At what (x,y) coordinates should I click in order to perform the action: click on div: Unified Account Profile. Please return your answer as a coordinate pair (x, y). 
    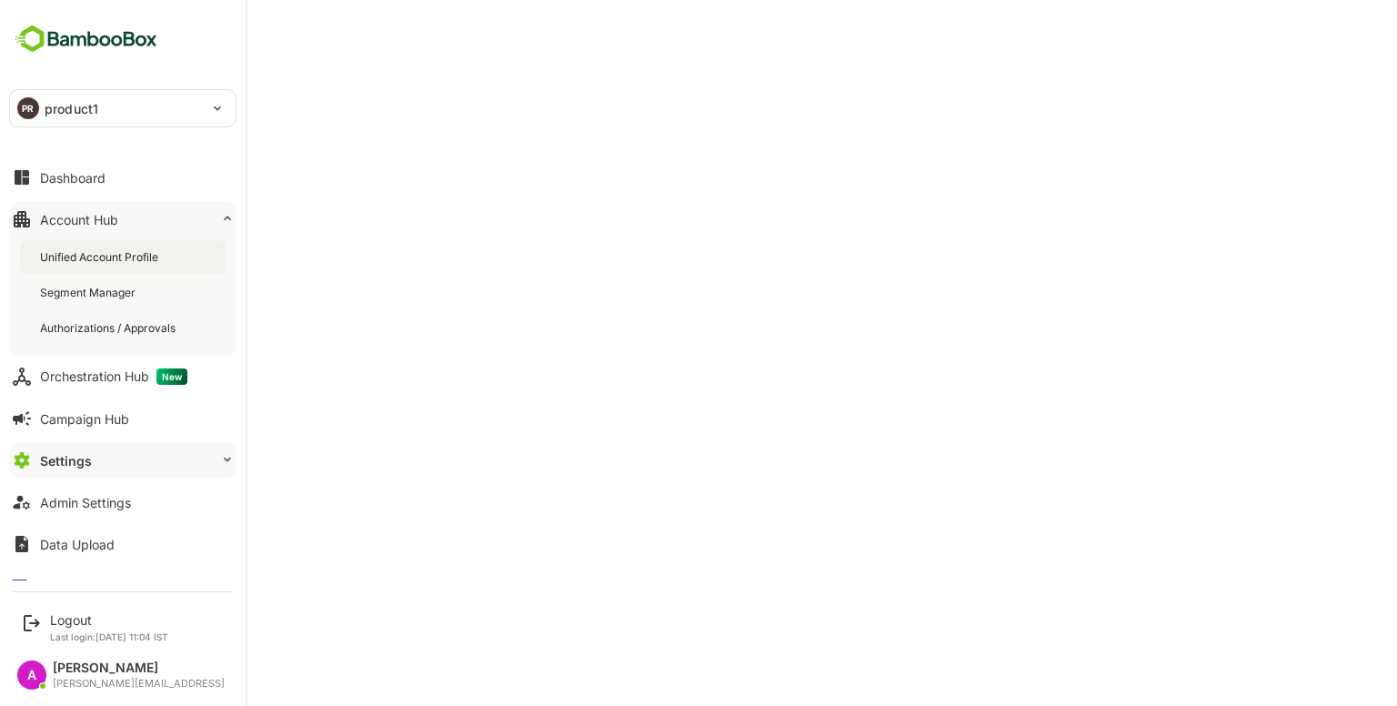
    Looking at the image, I should click on (101, 257).